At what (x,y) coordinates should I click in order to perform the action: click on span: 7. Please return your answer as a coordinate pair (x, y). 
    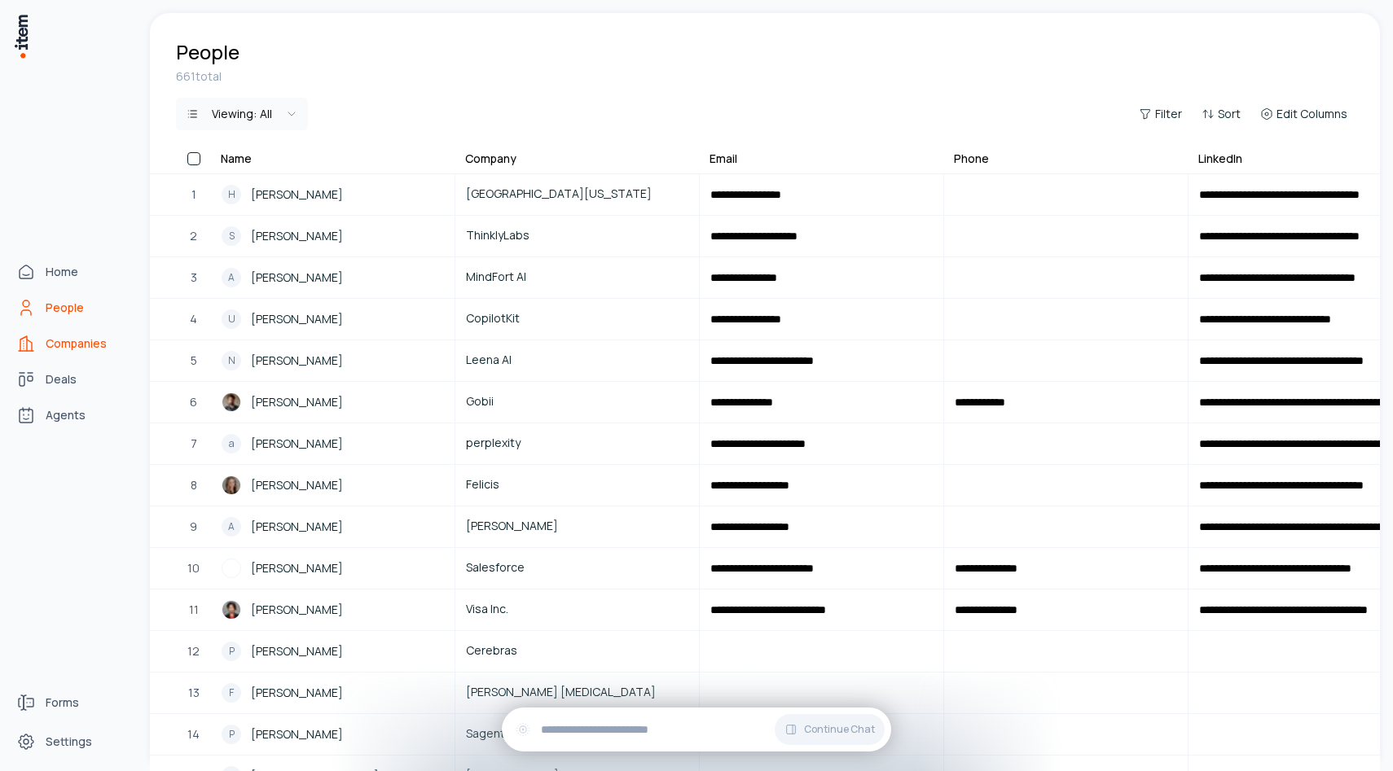
    Looking at the image, I should click on (194, 444).